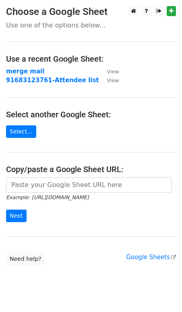 The height and width of the screenshot is (312, 182). Describe the element at coordinates (16, 215) in the screenshot. I see `input: Next` at that location.